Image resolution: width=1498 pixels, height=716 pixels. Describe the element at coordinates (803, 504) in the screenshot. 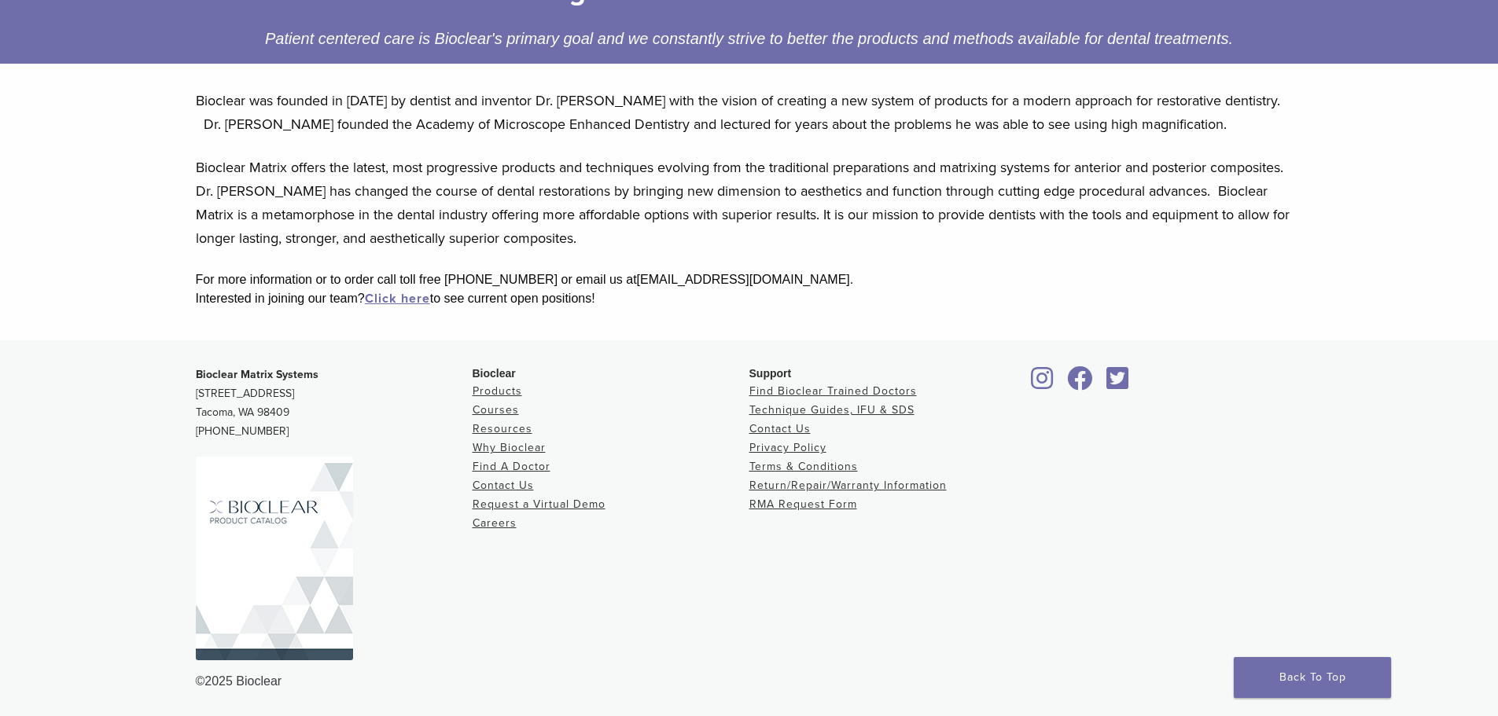

I see `a: RMA Request Form` at that location.